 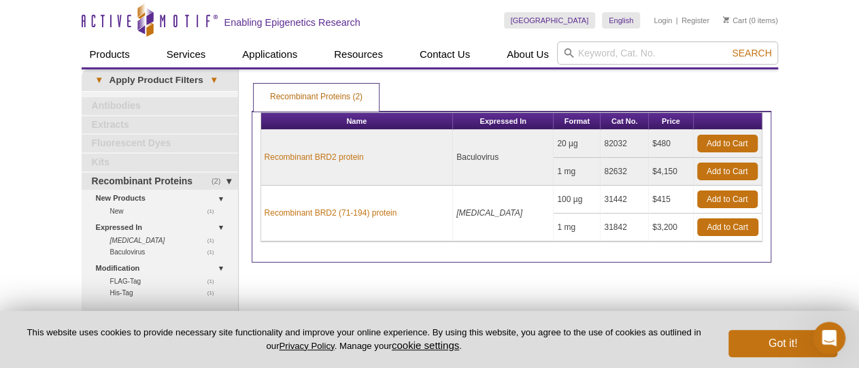 What do you see at coordinates (186, 54) in the screenshot?
I see `a: Services` at bounding box center [186, 54].